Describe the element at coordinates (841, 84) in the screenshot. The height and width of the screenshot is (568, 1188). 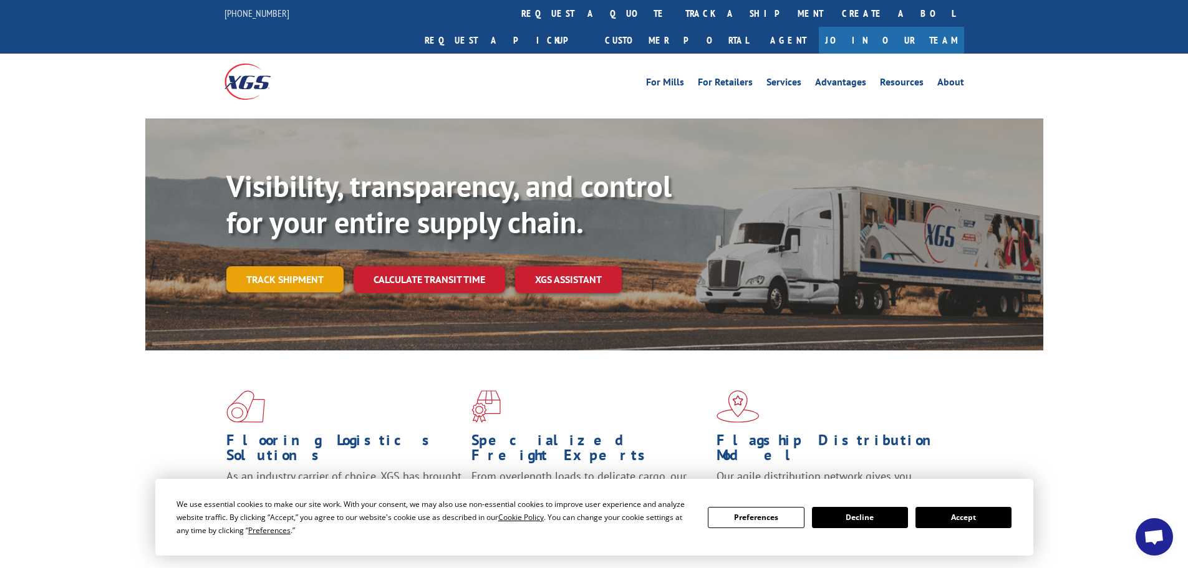
I see `a: Advantages` at that location.